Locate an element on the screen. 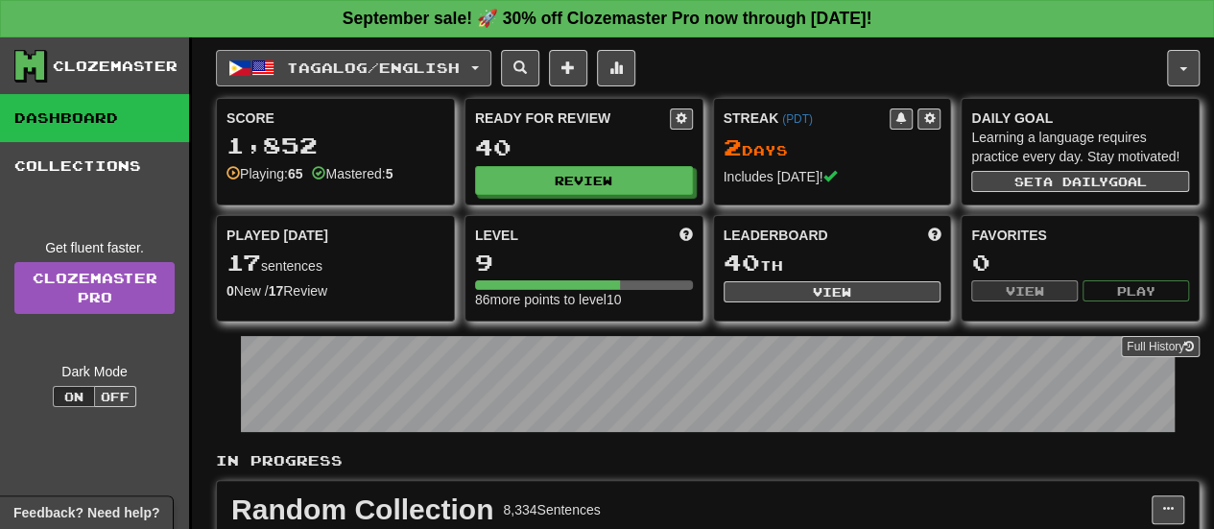 Image resolution: width=1214 pixels, height=529 pixels. div: Playing: is located at coordinates (264, 174).